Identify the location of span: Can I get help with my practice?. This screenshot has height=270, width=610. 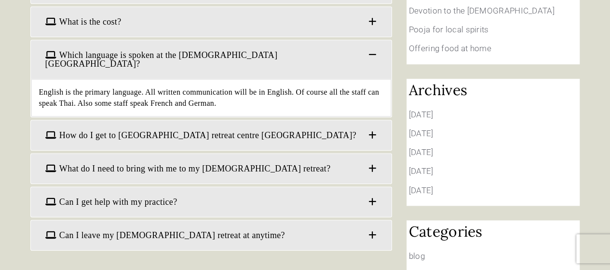
(211, 202).